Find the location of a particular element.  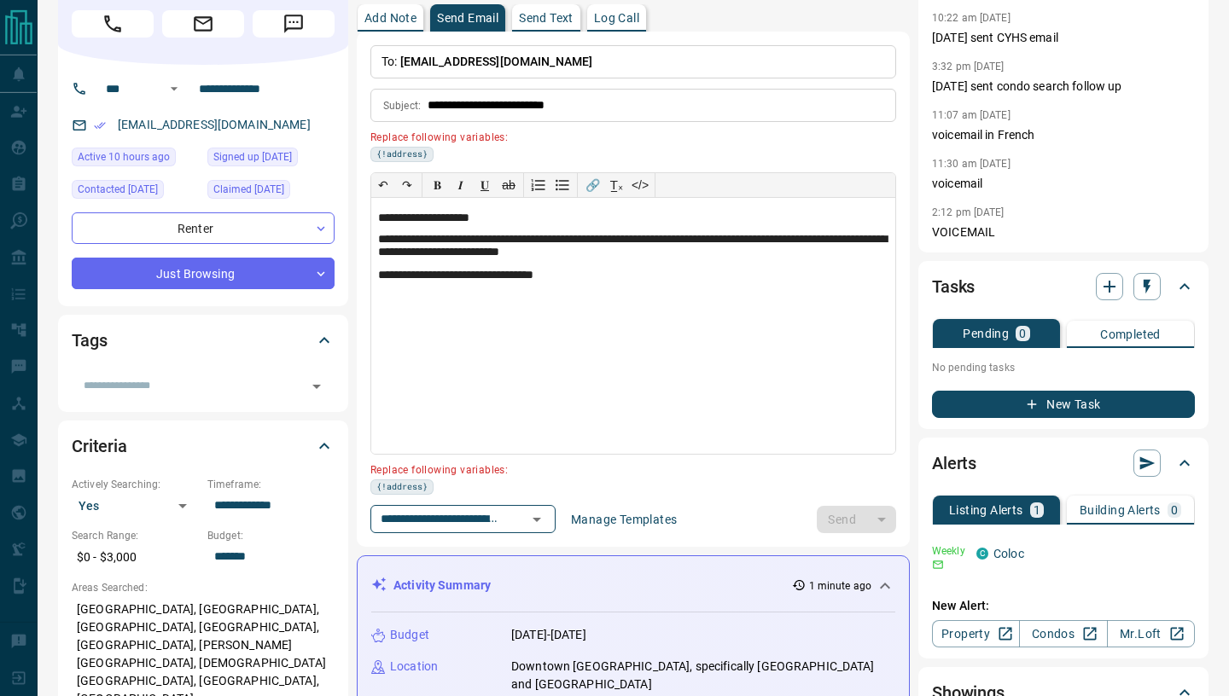

p: Send Text is located at coordinates (546, 18).